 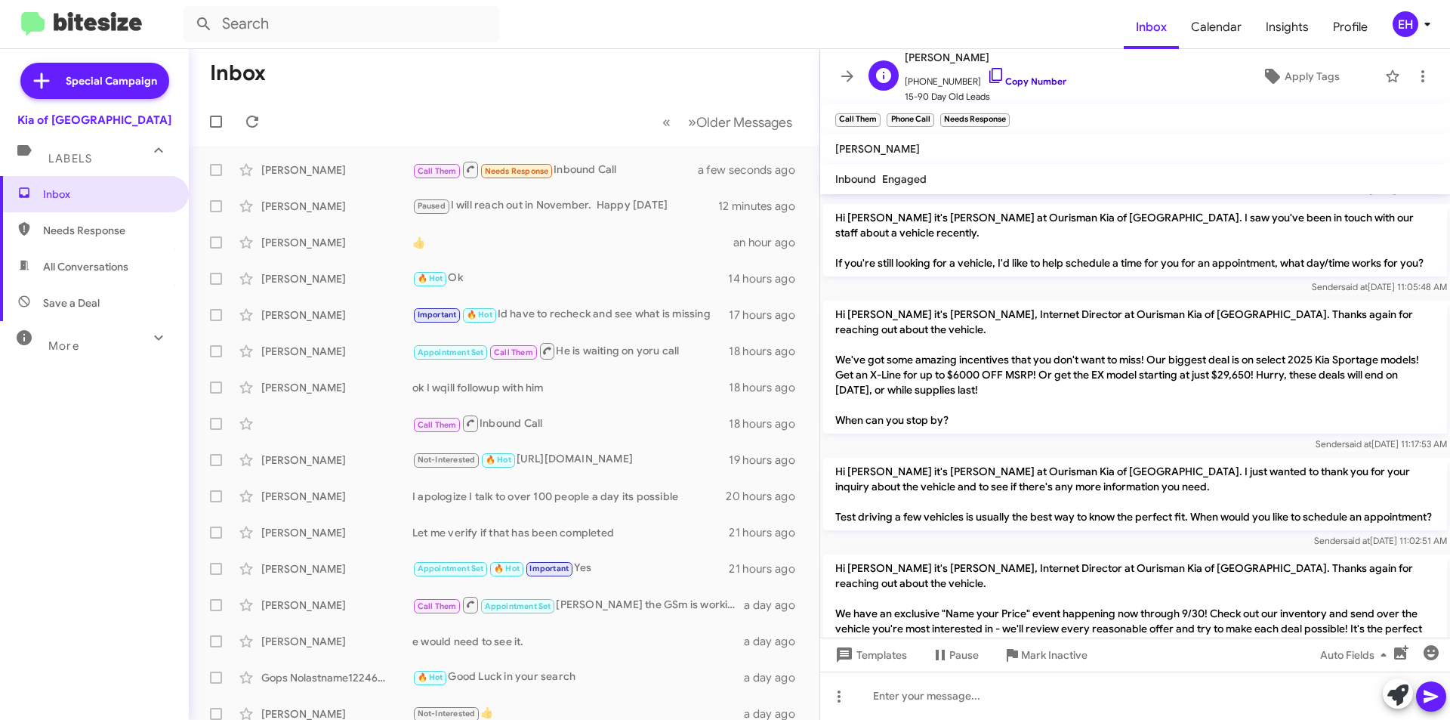 What do you see at coordinates (63, 346) in the screenshot?
I see `span: More` at bounding box center [63, 346].